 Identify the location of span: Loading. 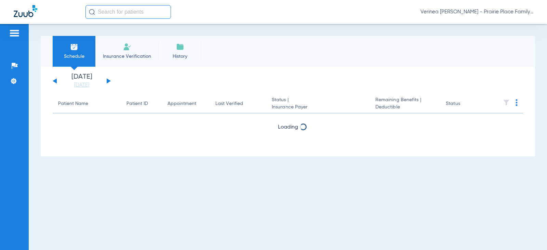
(288, 127).